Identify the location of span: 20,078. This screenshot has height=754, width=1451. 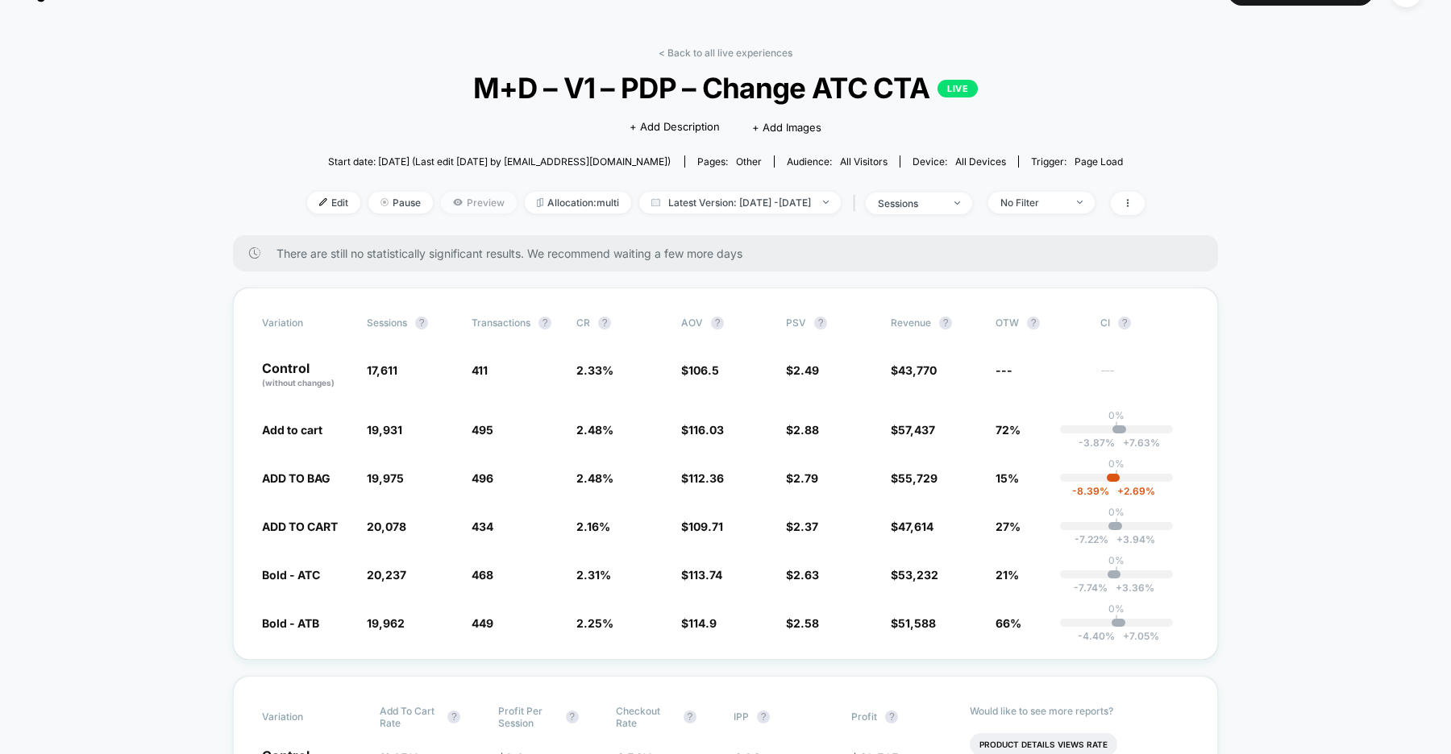
(386, 526).